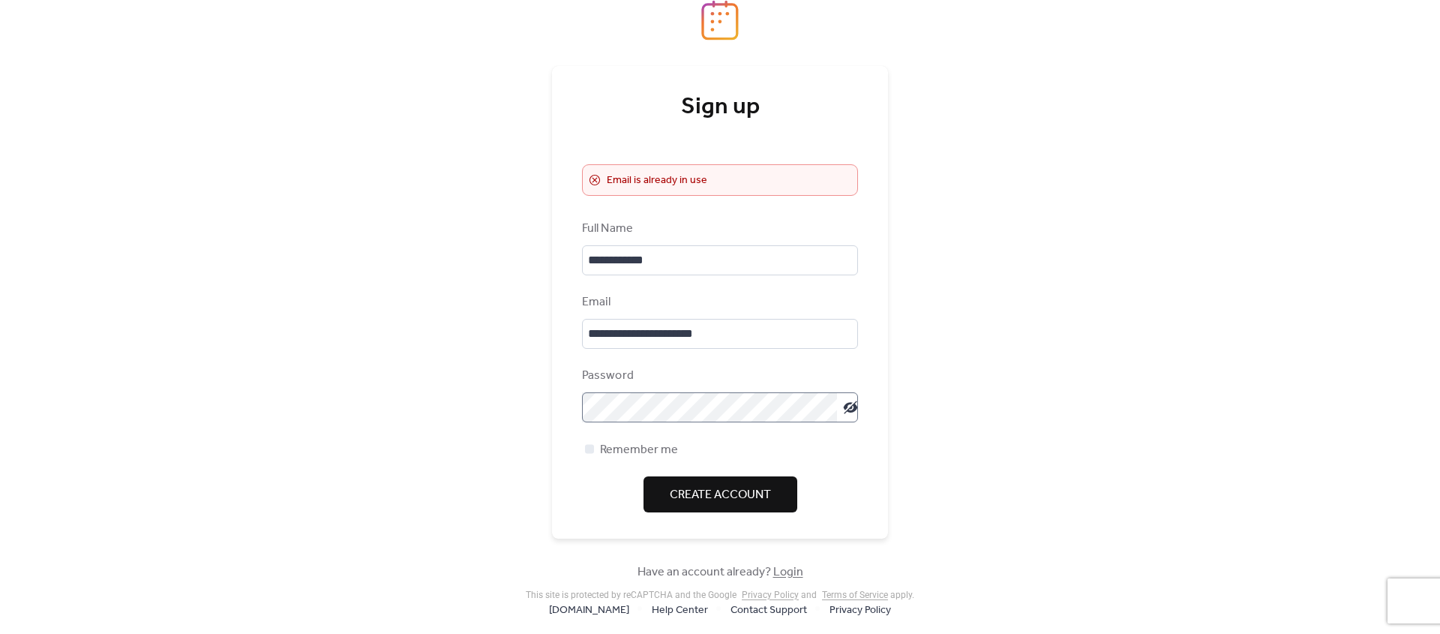 This screenshot has width=1440, height=634. What do you see at coordinates (769, 610) in the screenshot?
I see `span: Contact Support` at bounding box center [769, 610].